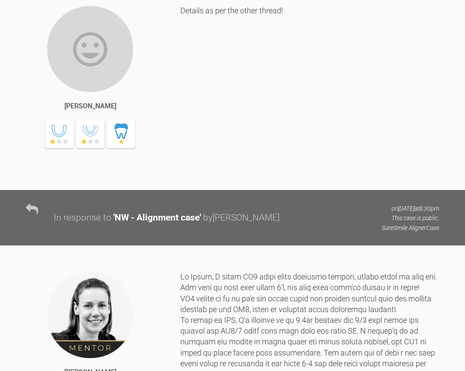 This screenshot has height=371, width=465. Describe the element at coordinates (157, 218) in the screenshot. I see `div: ' NW - Alignment case '` at that location.